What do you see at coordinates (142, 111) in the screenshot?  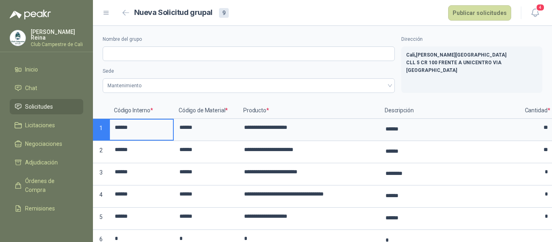 I see `p: Código Interno` at bounding box center [142, 111].